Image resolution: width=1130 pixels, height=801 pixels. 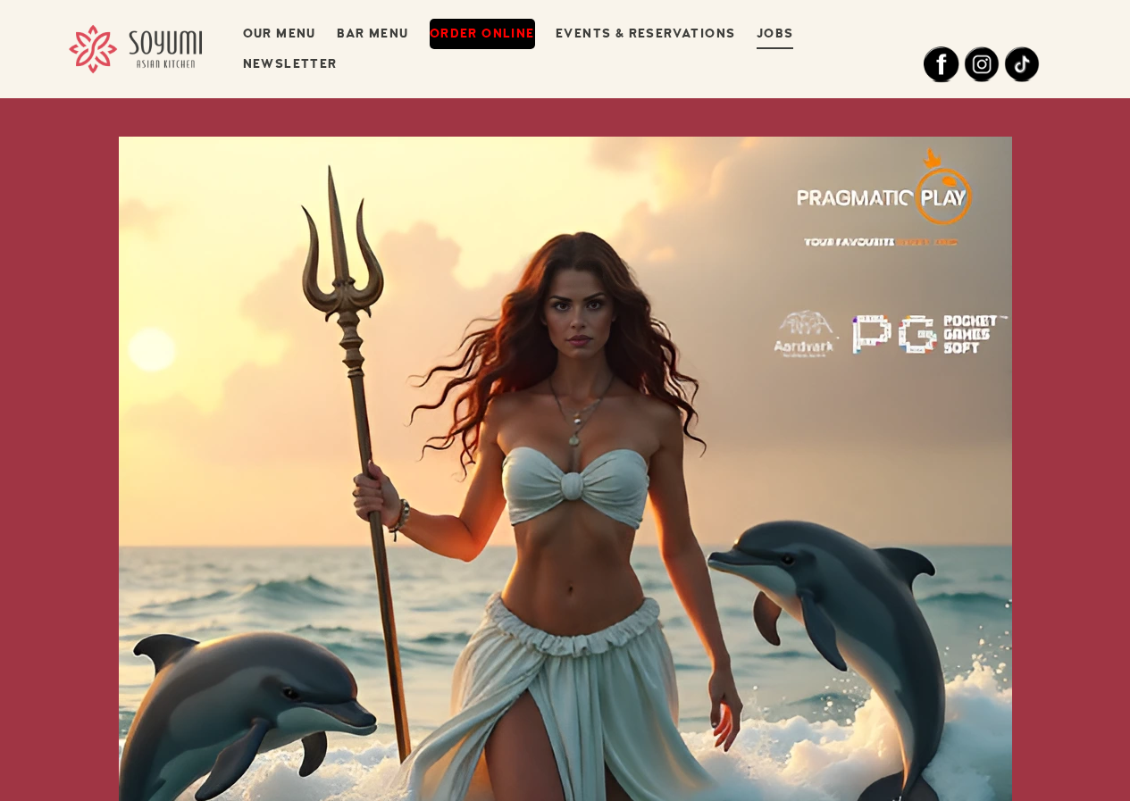 I want to click on img: Facebook, so click(x=941, y=64).